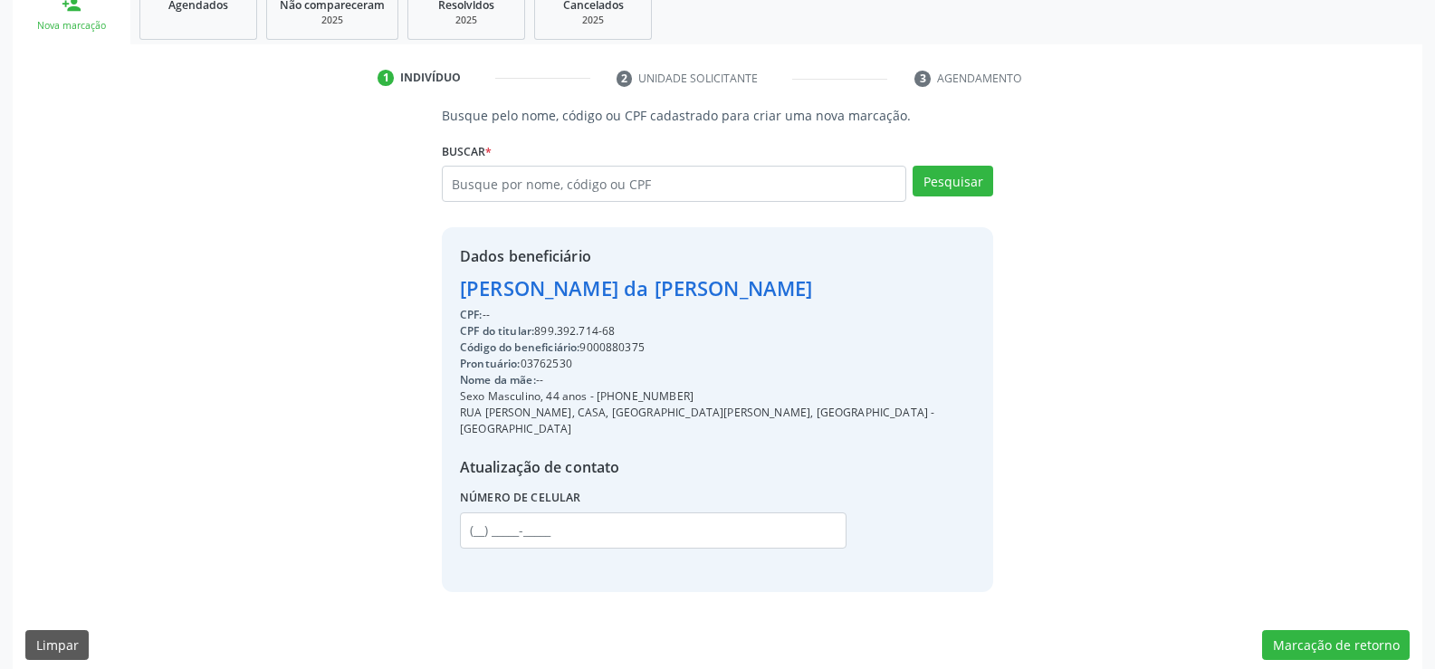 This screenshot has height=669, width=1435. What do you see at coordinates (57, 646) in the screenshot?
I see `button: Limpar` at bounding box center [57, 646].